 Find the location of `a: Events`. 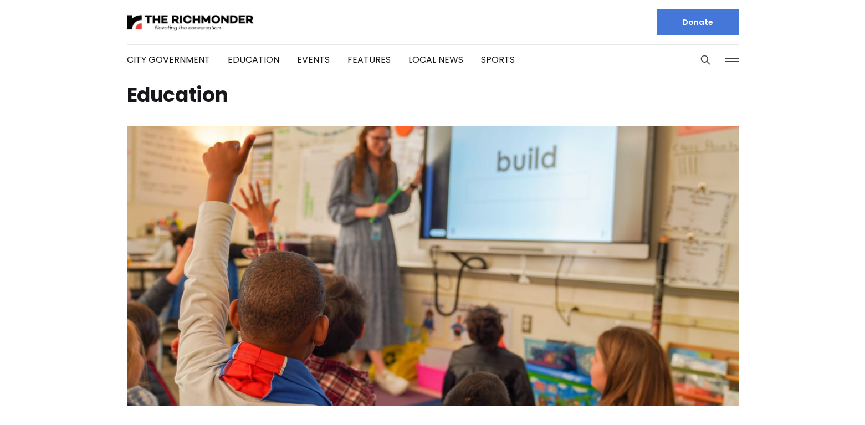

a: Events is located at coordinates (313, 59).